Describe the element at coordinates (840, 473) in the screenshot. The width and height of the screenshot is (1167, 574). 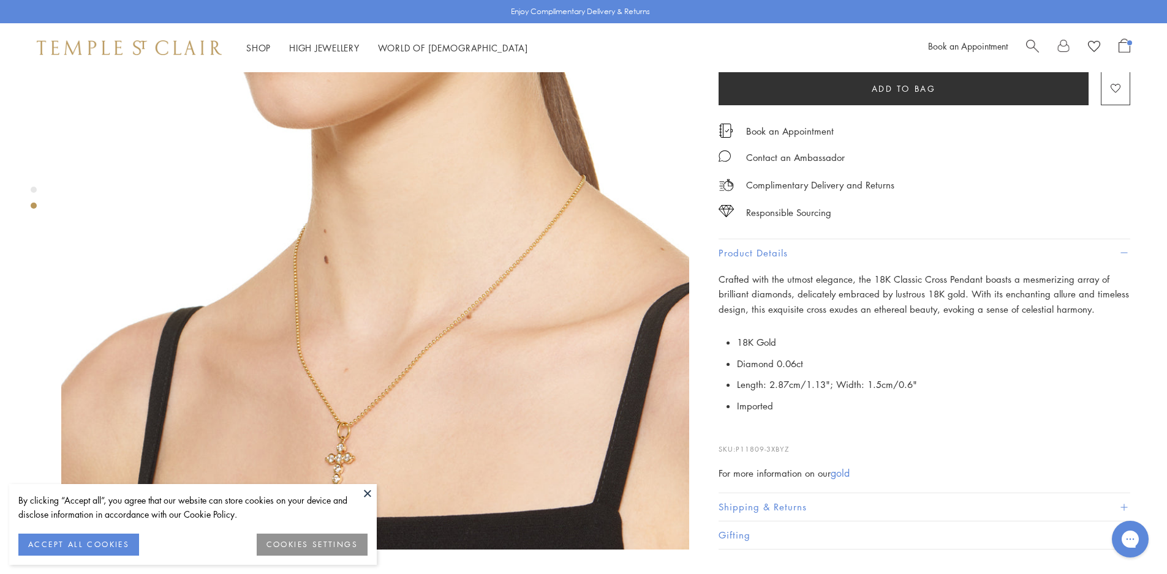
I see `a: gold` at that location.